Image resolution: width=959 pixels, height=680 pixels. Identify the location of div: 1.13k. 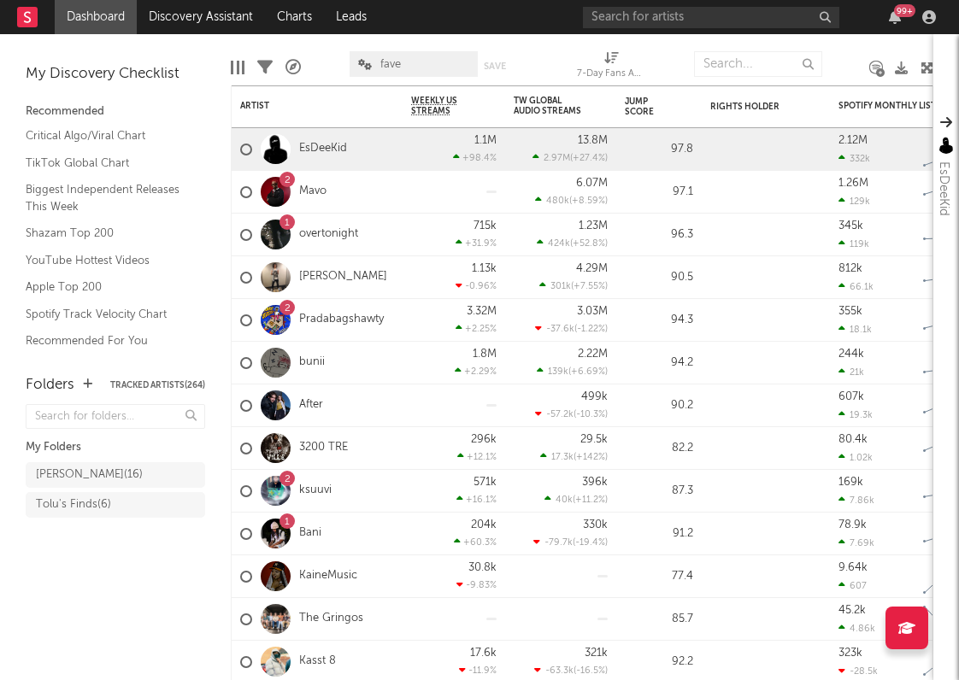
(484, 268).